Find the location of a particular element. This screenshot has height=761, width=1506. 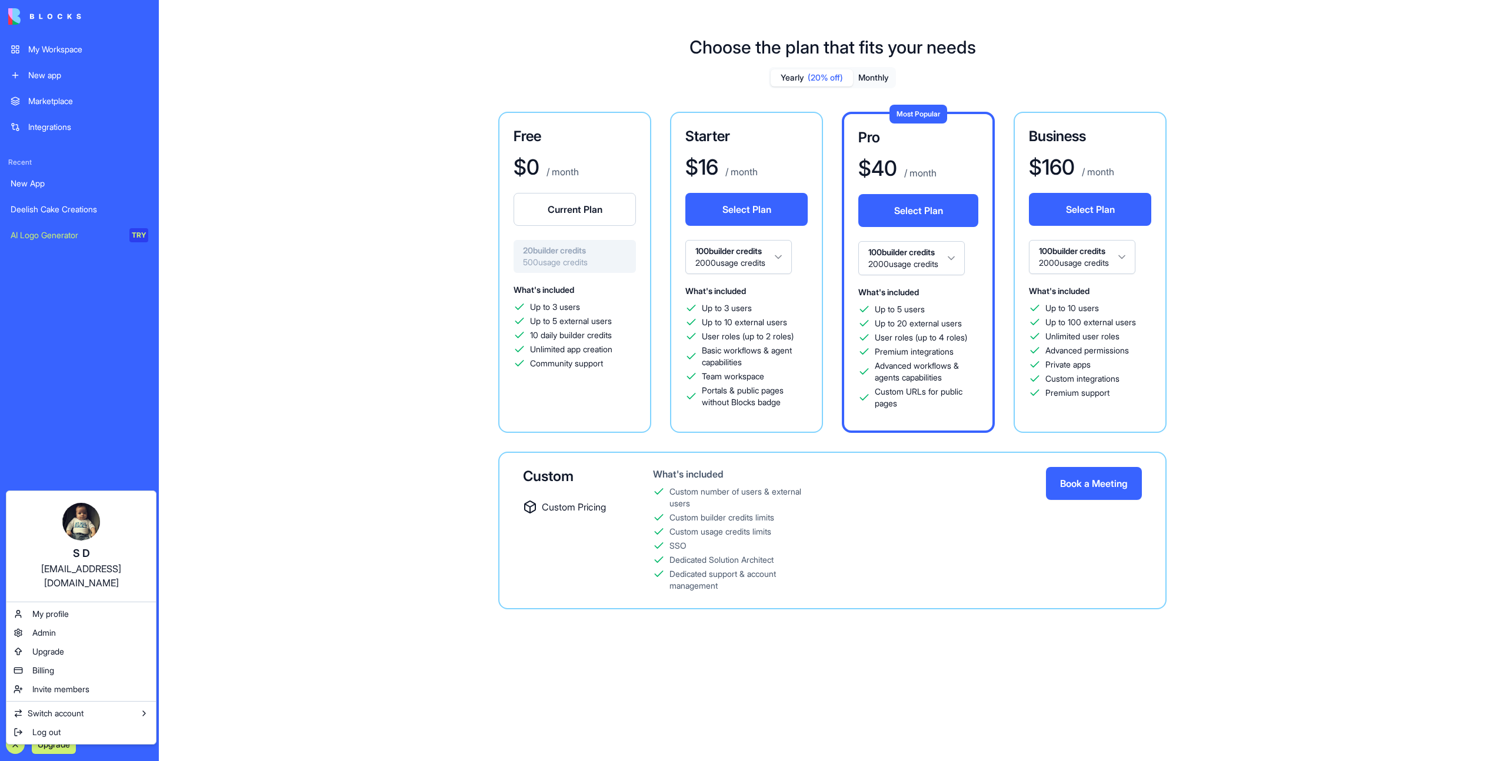

div: AI Logo Generator is located at coordinates (66, 235).